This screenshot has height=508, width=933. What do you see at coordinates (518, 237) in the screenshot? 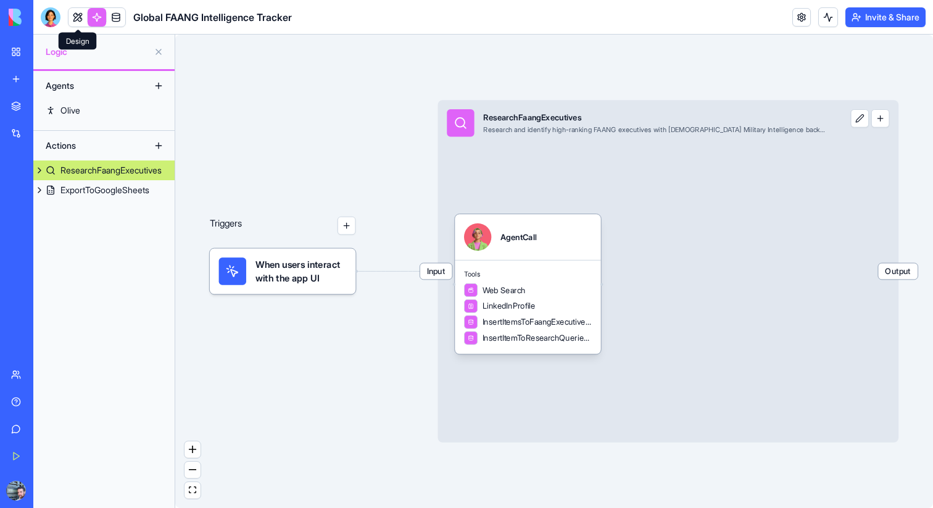
I see `div: AgentCall` at bounding box center [518, 237].